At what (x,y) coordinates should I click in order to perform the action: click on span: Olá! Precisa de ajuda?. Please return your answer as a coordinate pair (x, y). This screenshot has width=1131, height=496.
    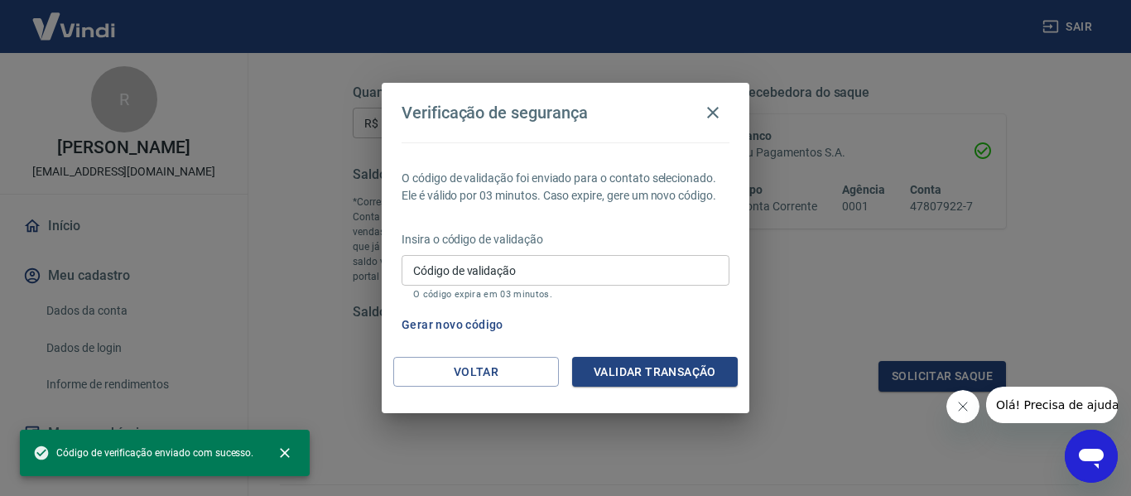
    Looking at the image, I should click on (74, 18).